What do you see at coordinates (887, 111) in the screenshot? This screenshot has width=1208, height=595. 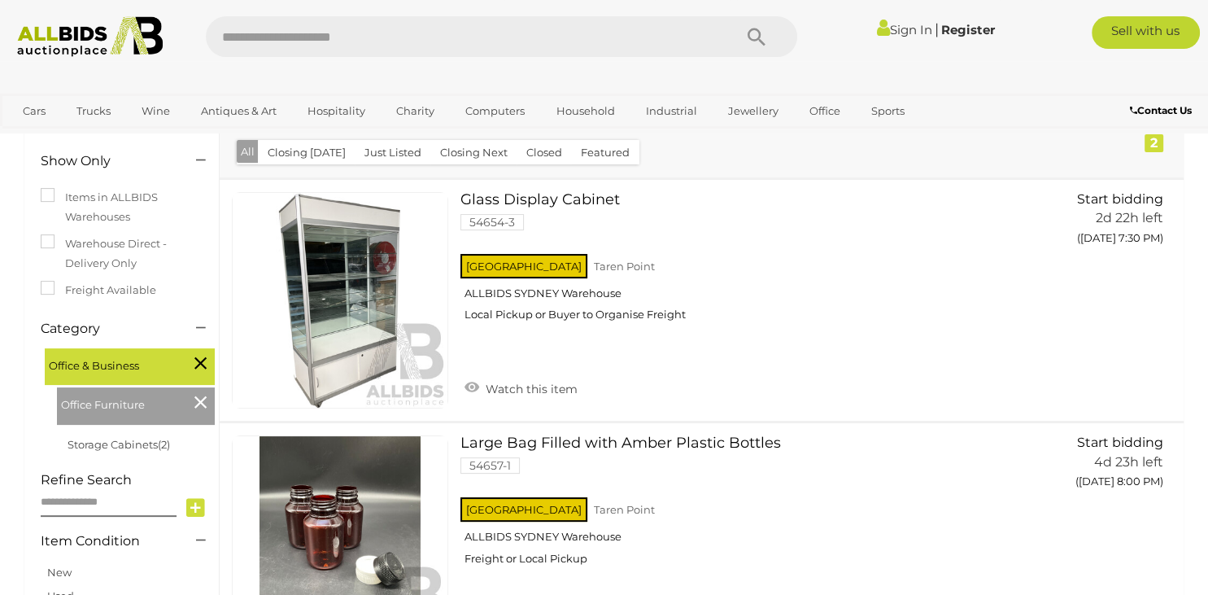 I see `a: Sports` at bounding box center [887, 111].